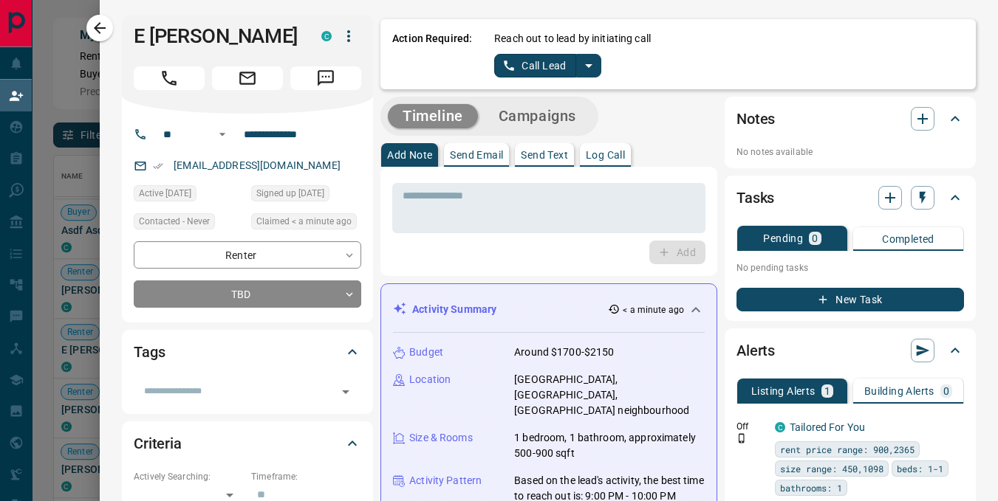 This screenshot has width=998, height=501. I want to click on a: Tailored For You, so click(827, 428).